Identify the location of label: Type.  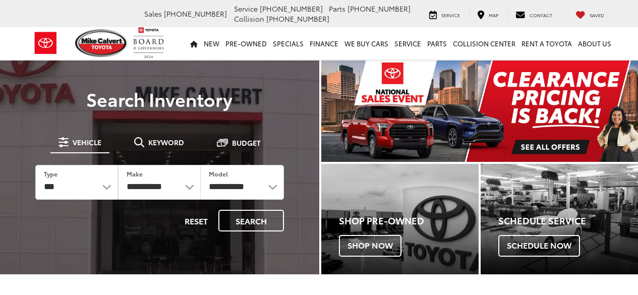
(50, 174).